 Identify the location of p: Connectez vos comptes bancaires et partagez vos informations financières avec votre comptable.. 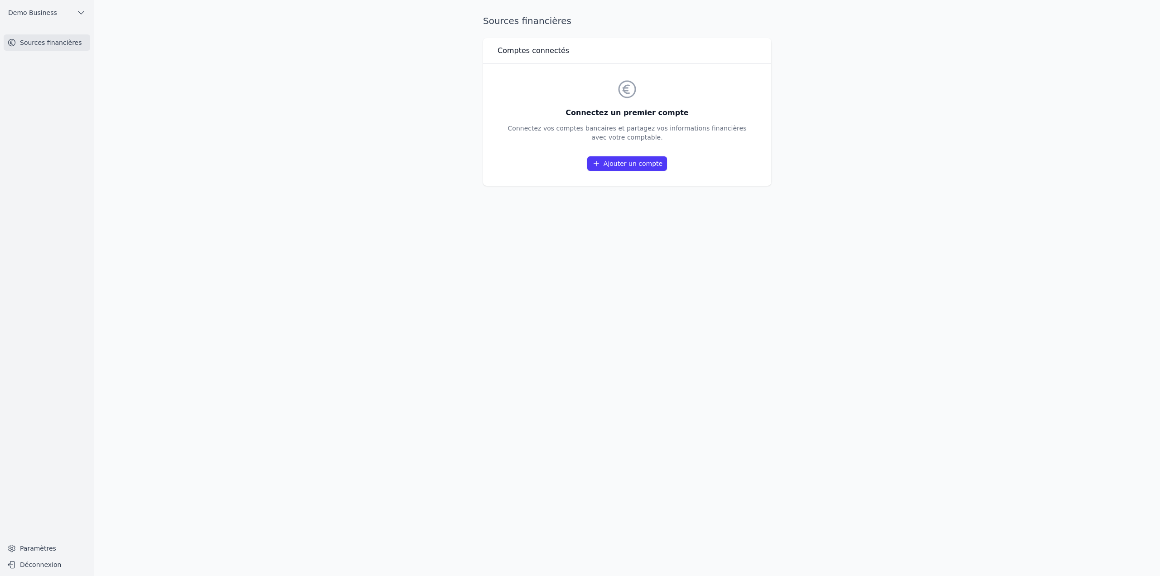
(627, 133).